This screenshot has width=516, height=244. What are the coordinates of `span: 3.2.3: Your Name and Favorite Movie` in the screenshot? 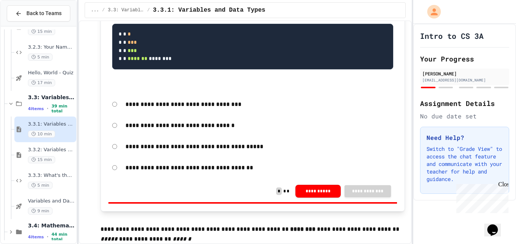 It's located at (51, 47).